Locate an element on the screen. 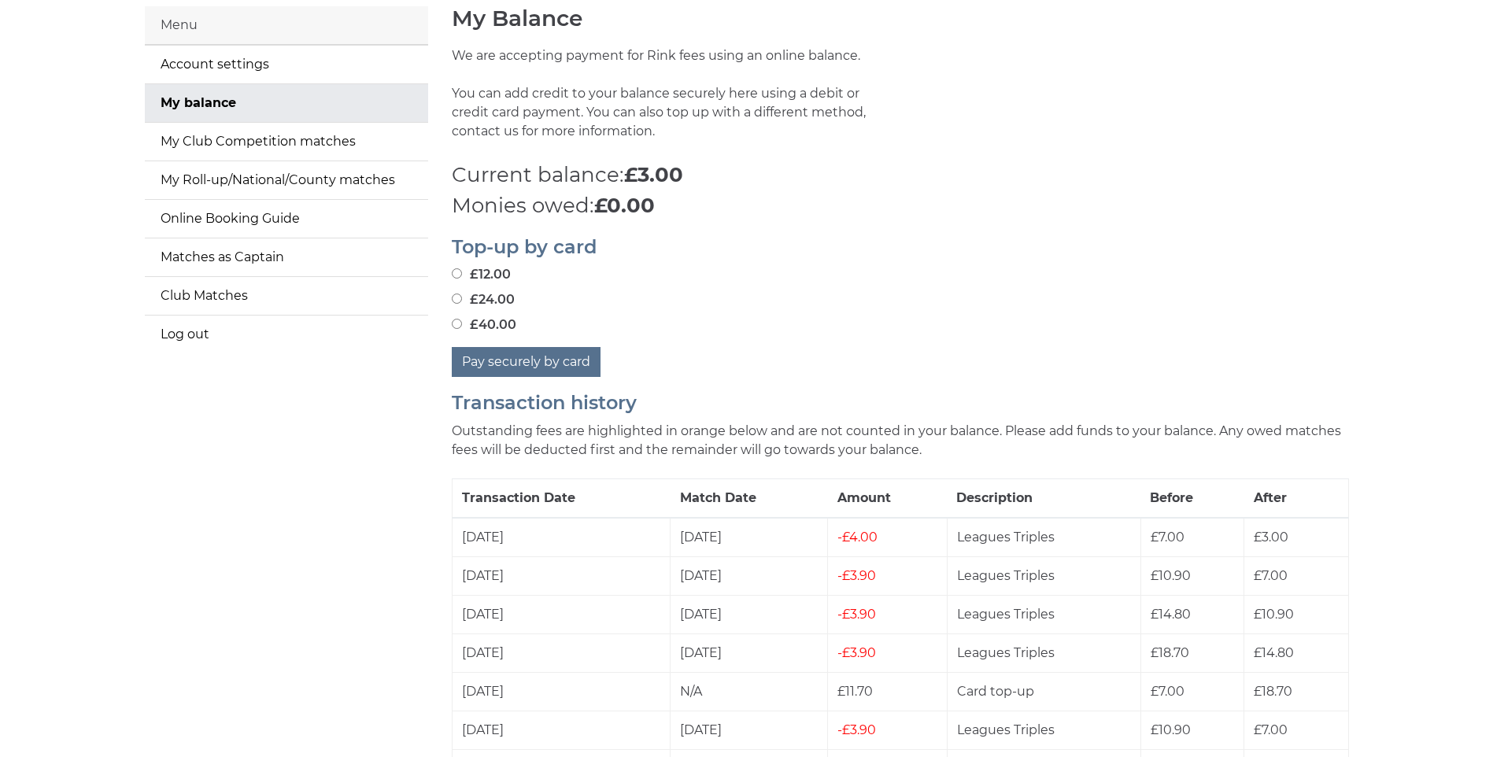  th: Amount is located at coordinates (888, 498).